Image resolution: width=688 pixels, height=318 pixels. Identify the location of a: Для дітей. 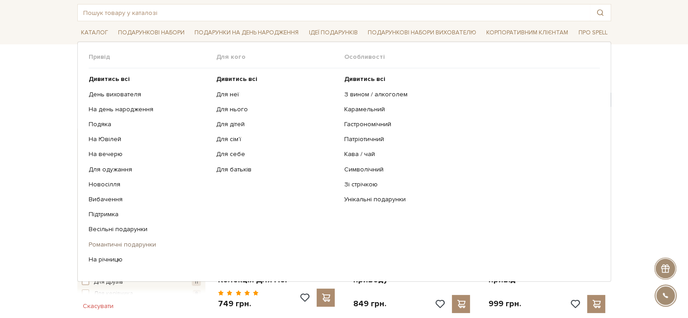
(277, 124).